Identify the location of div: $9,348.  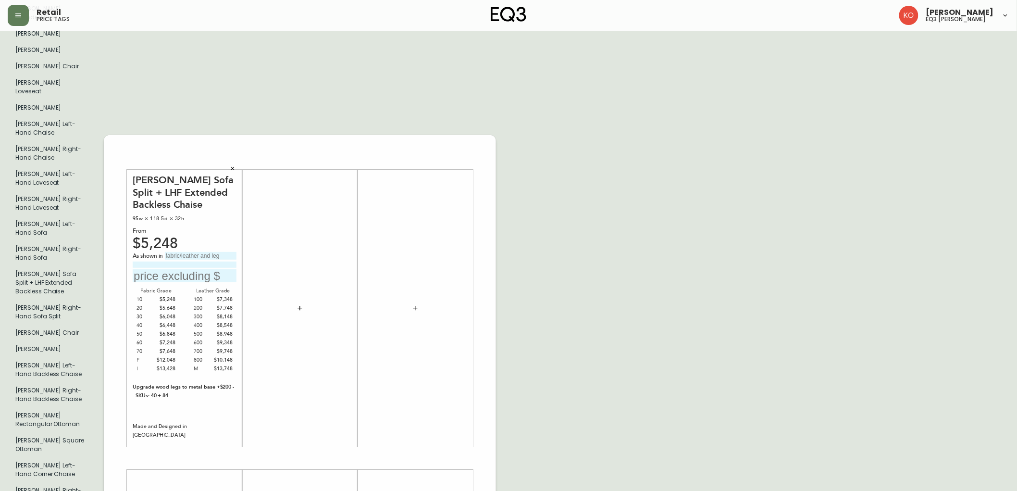
(222, 343).